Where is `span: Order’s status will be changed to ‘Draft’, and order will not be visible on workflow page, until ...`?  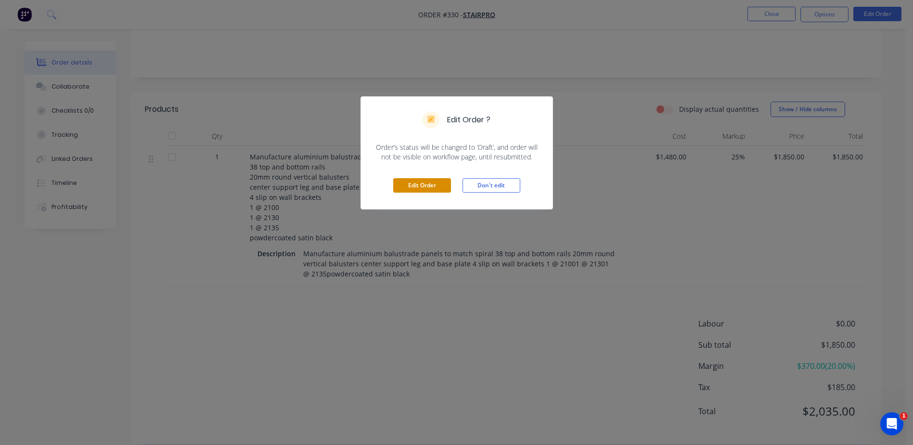
span: Order’s status will be changed to ‘Draft’, and order will not be visible on workflow page, until ... is located at coordinates (457, 152).